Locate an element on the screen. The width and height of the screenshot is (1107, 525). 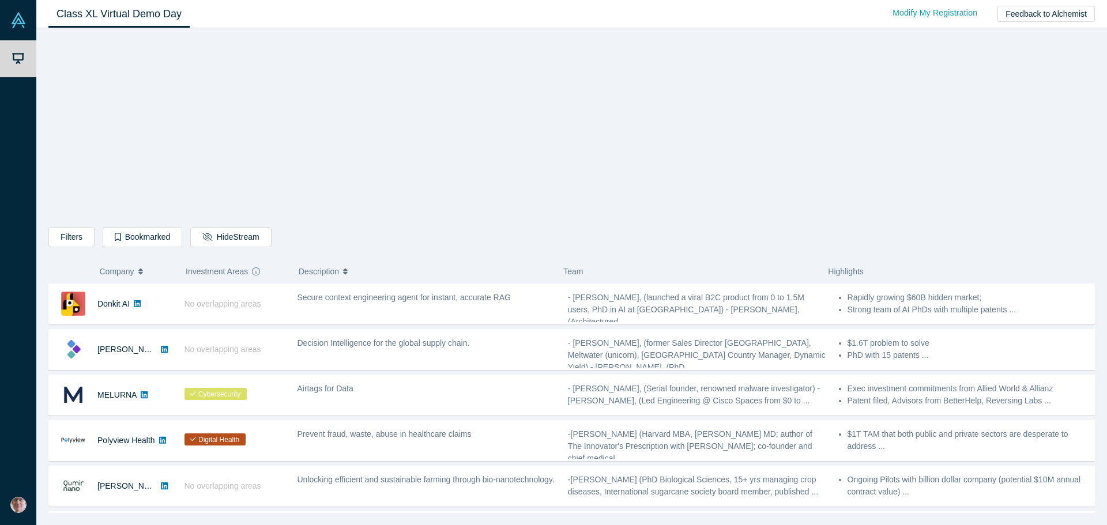
img: Polyview Health's Logo is located at coordinates (73, 440).